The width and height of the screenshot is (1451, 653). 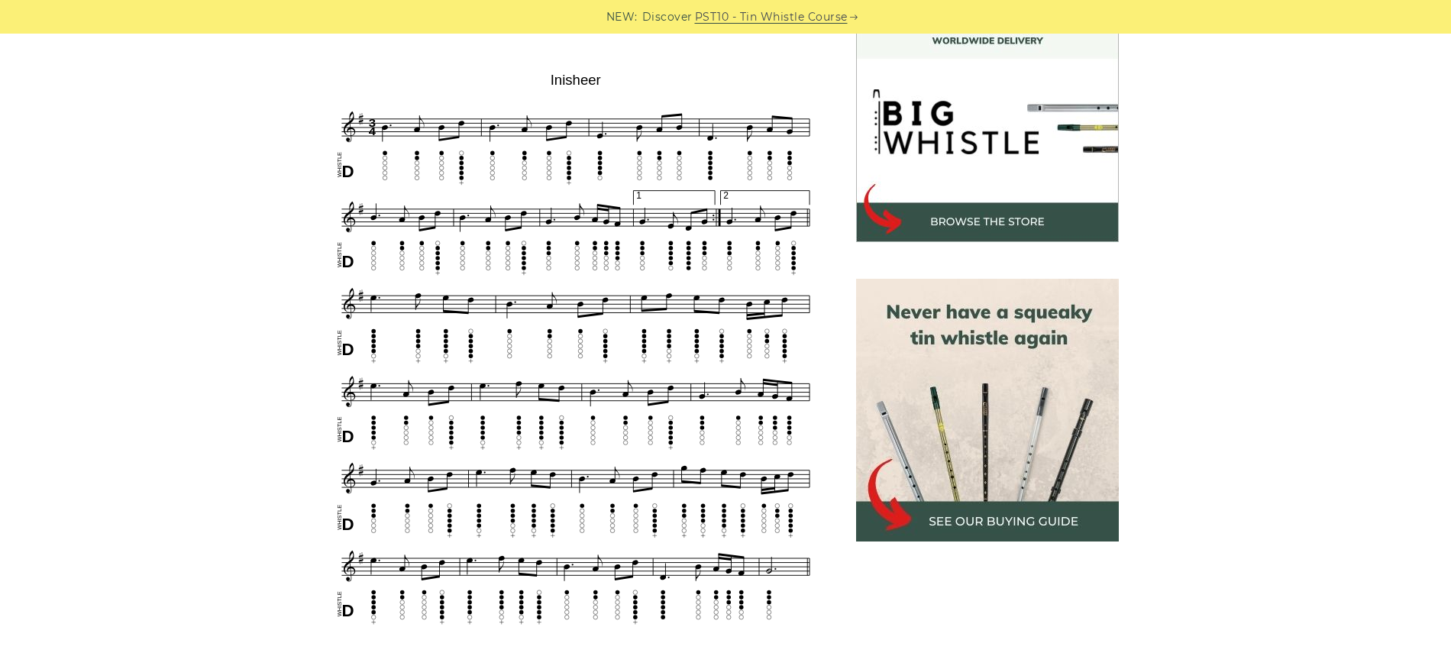 What do you see at coordinates (988, 410) in the screenshot?
I see `img: tin whistle buying guide` at bounding box center [988, 410].